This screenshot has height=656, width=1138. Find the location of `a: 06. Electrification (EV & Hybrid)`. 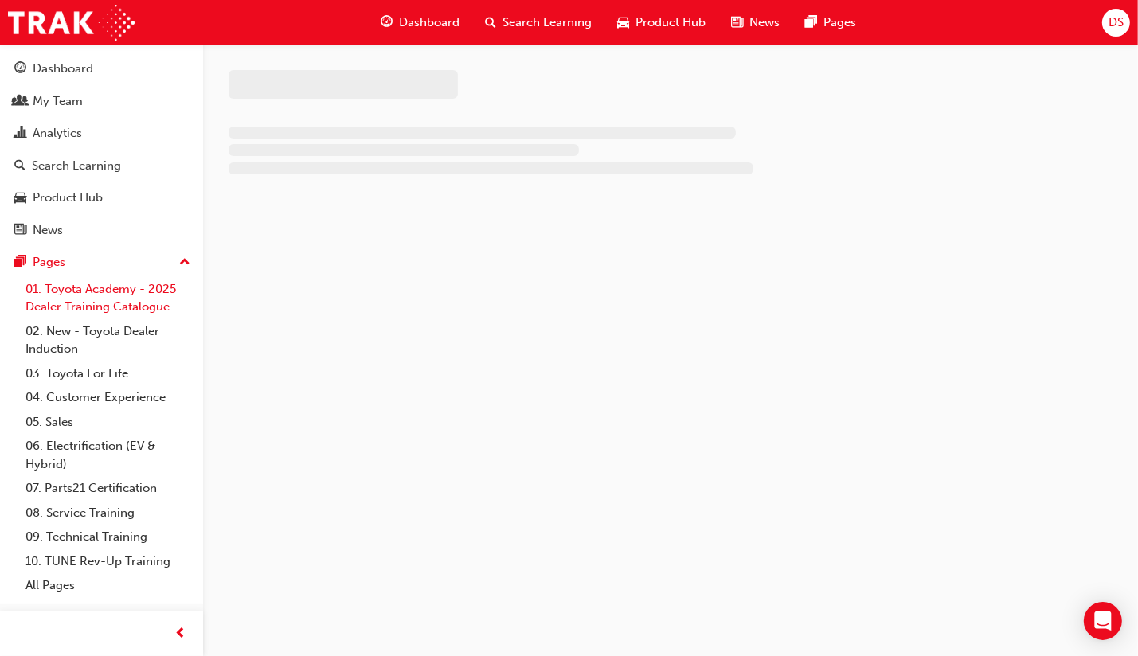

a: 06. Electrification (EV & Hybrid) is located at coordinates (107, 455).